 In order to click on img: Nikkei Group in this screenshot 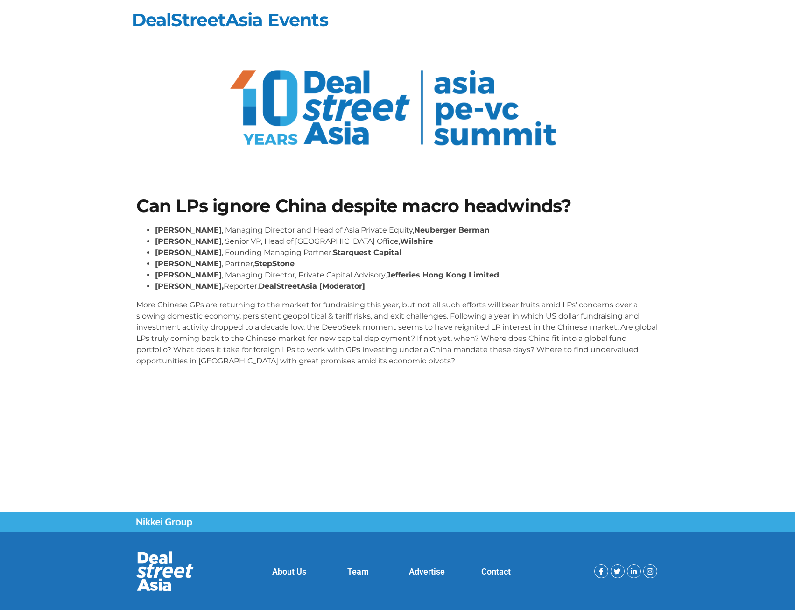, I will do `click(164, 523)`.